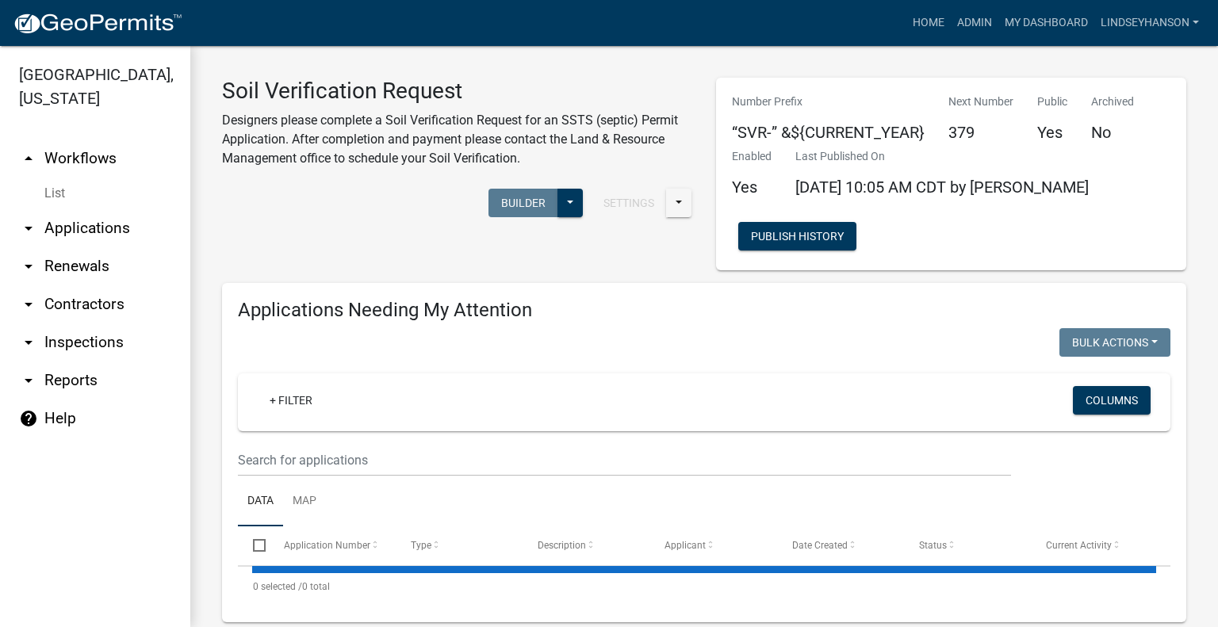  Describe the element at coordinates (421, 545) in the screenshot. I see `span: Type` at that location.